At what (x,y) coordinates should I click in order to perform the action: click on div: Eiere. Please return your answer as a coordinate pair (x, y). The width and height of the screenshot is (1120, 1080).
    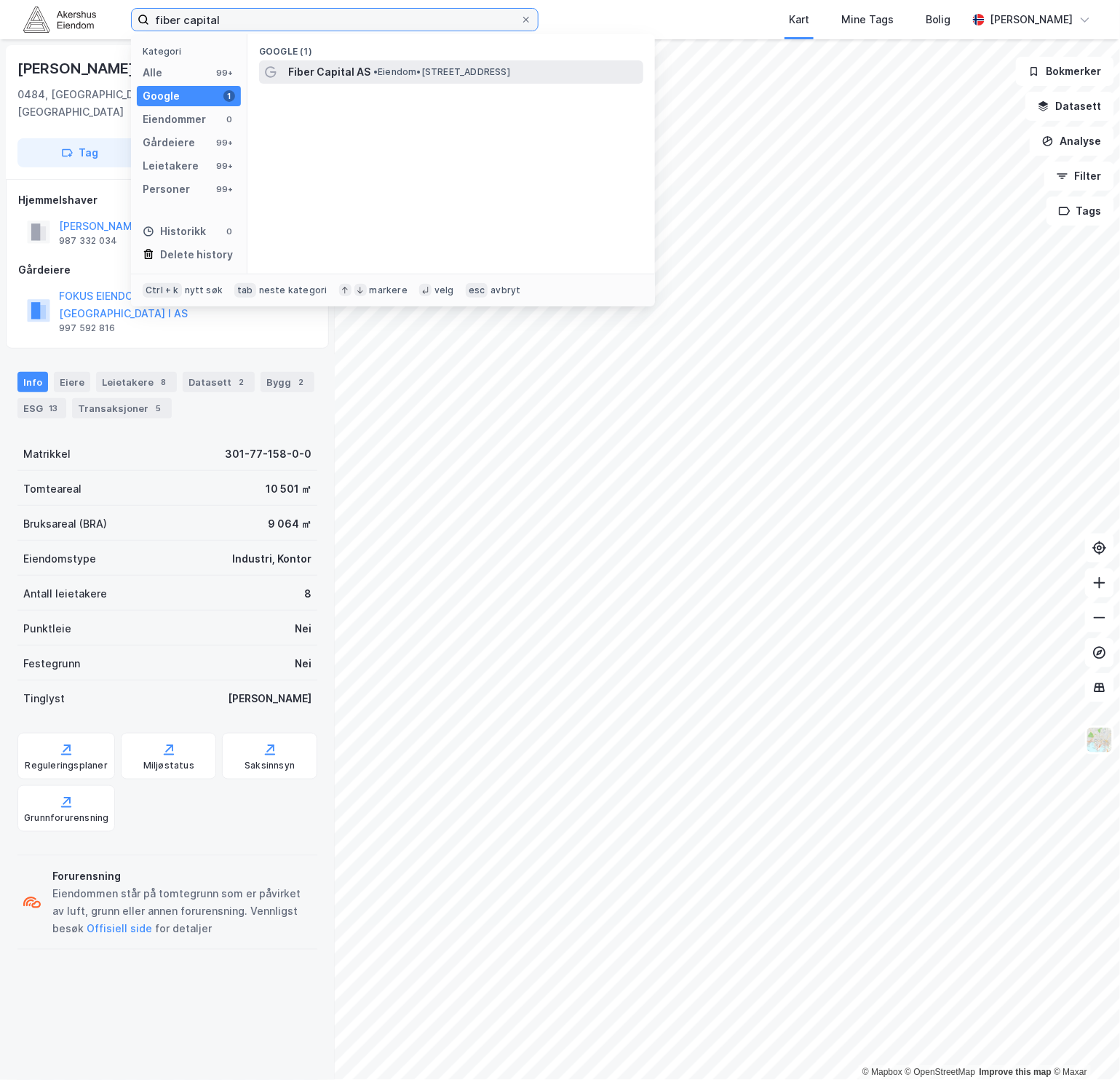
    Looking at the image, I should click on (72, 382).